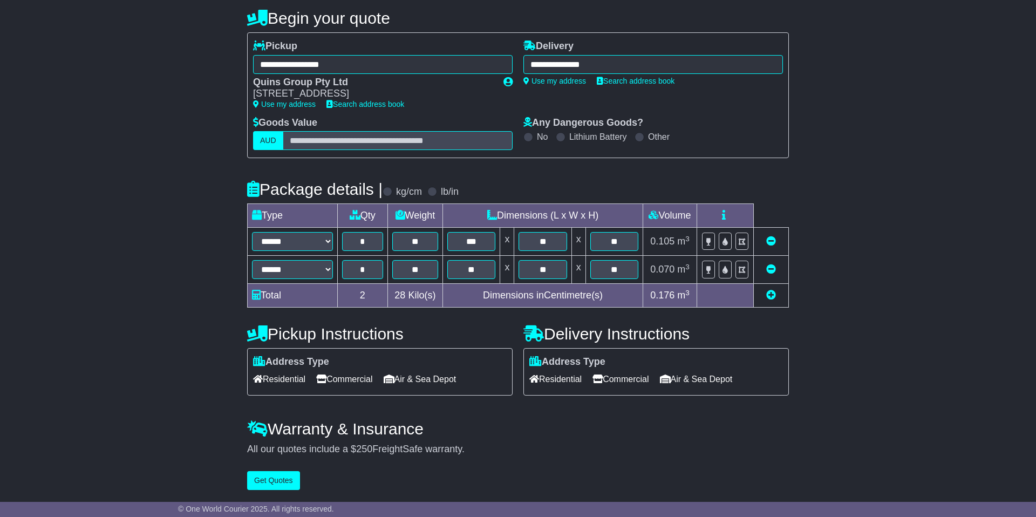 This screenshot has height=517, width=1036. What do you see at coordinates (315, 189) in the screenshot?
I see `h4: Package details |` at bounding box center [315, 189].